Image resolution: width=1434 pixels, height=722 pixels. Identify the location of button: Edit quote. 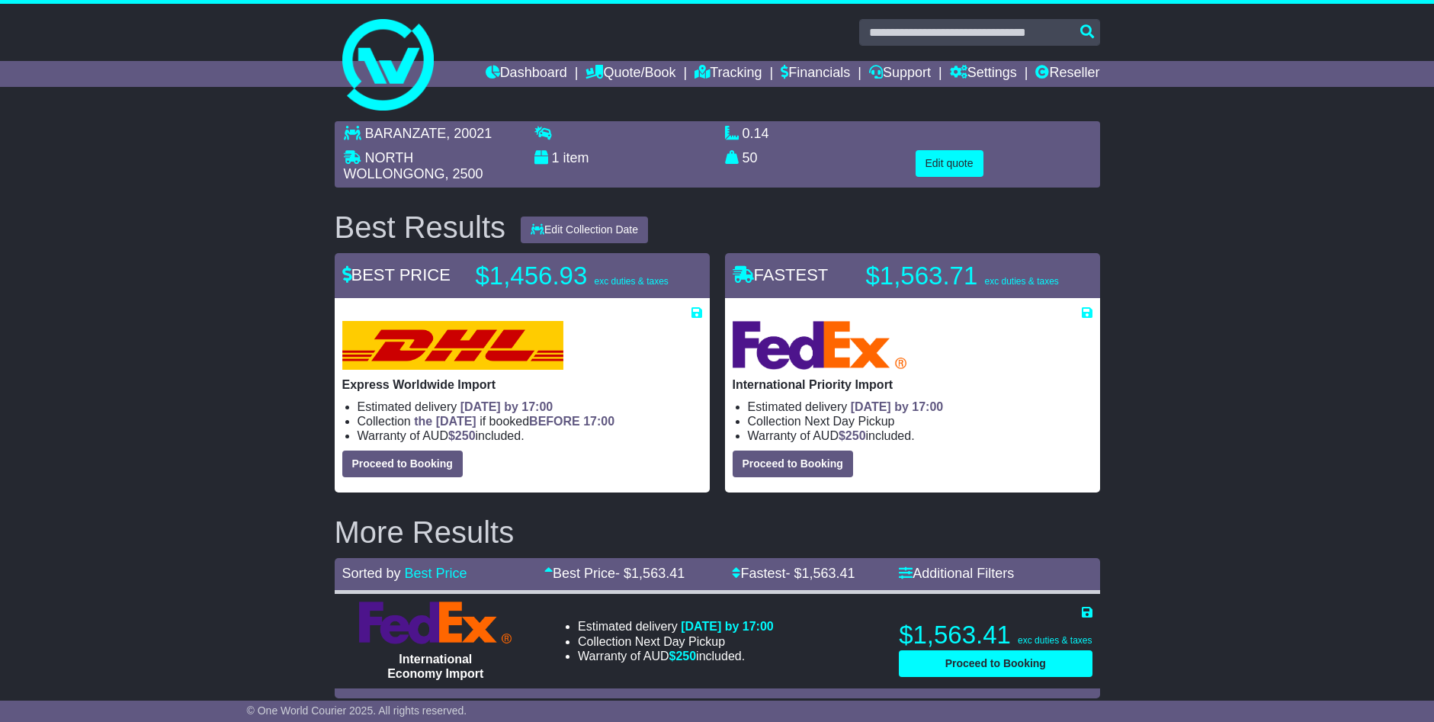
(949, 163).